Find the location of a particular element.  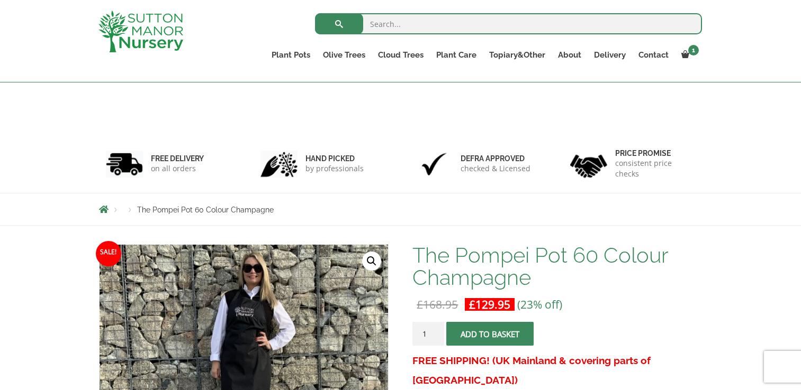

span: (23% off) is located at coordinates (539, 305).